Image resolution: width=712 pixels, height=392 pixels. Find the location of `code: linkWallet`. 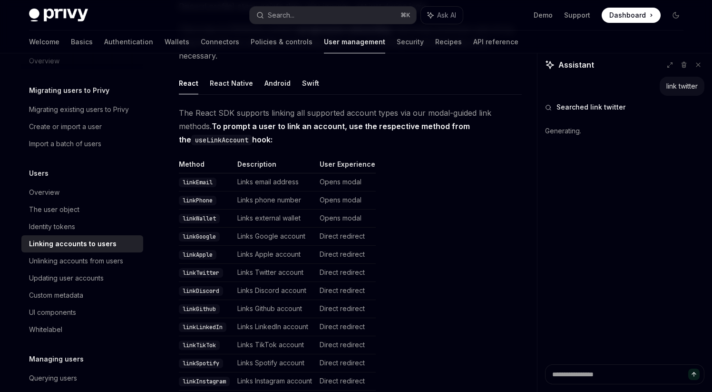

code: linkWallet is located at coordinates (199, 218).